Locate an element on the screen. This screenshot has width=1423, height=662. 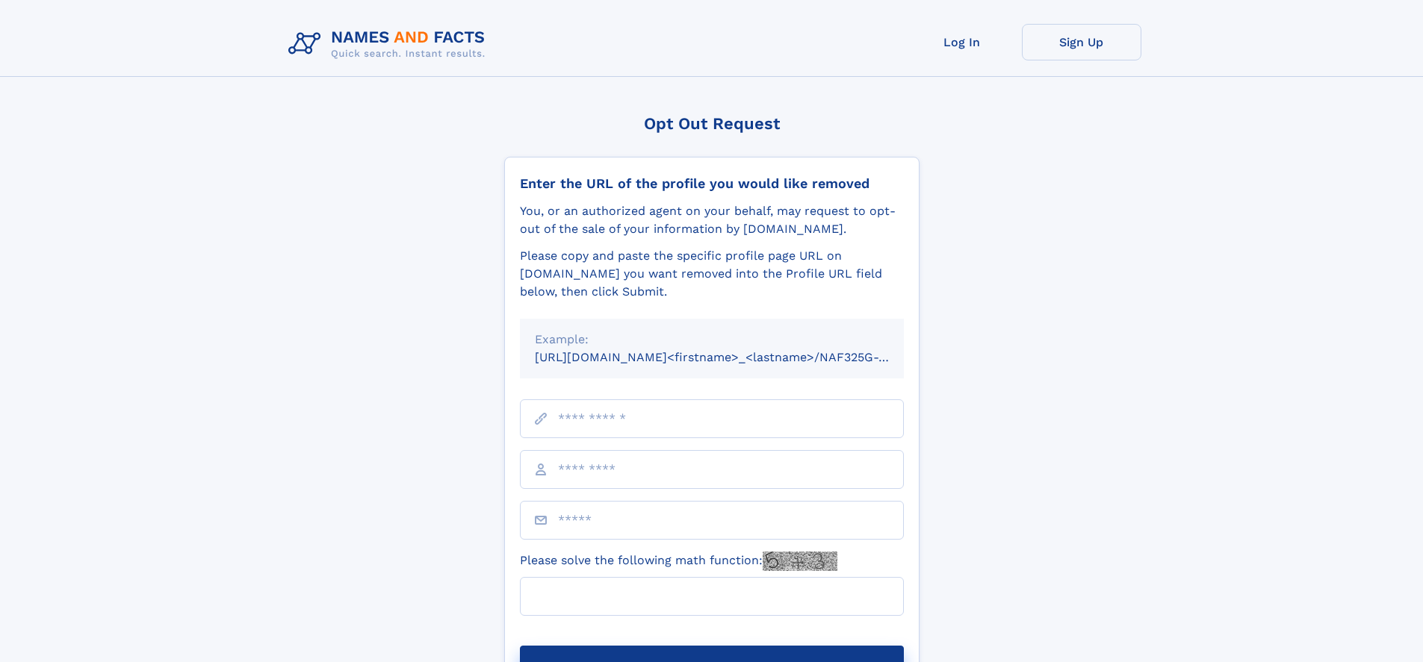
div: Example: is located at coordinates (712, 340).